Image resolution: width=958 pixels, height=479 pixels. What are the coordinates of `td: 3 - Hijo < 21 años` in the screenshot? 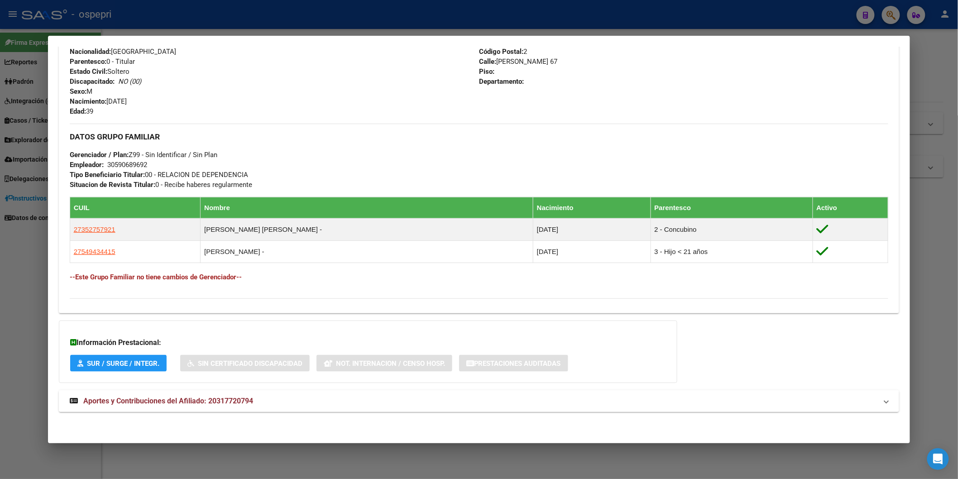 It's located at (732, 251).